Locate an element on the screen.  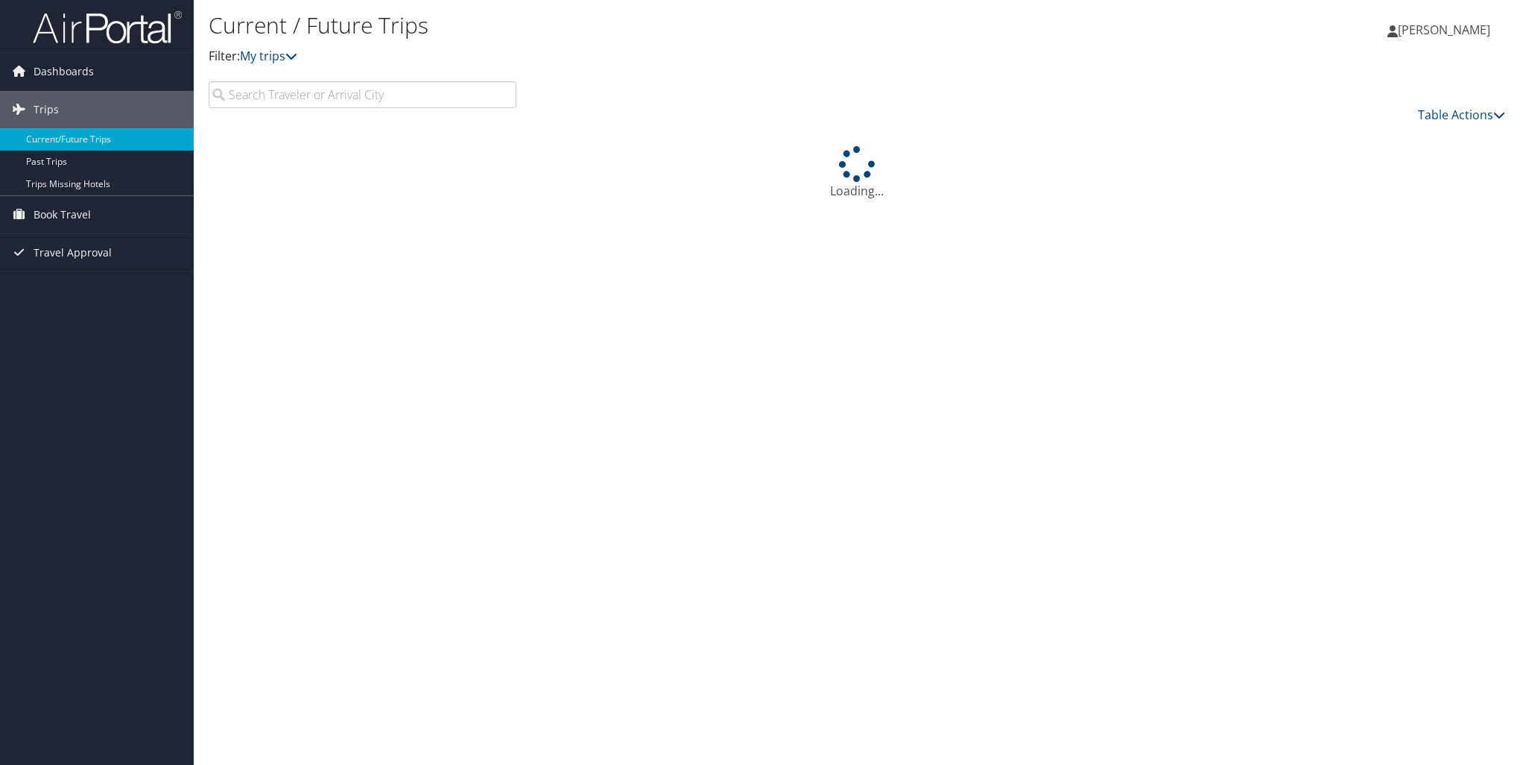
span: Book Travel is located at coordinates (62, 215).